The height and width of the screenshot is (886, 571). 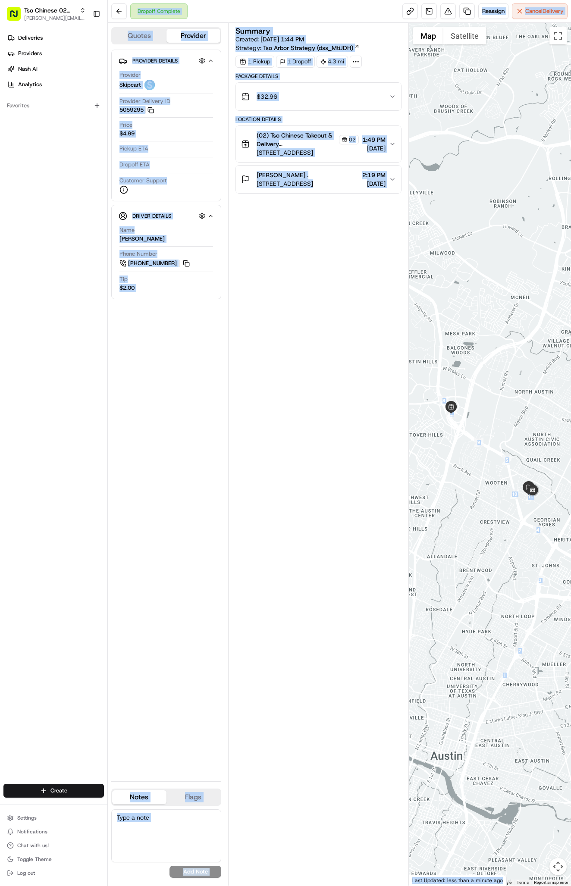 What do you see at coordinates (126, 125) in the screenshot?
I see `span: Price` at bounding box center [126, 125].